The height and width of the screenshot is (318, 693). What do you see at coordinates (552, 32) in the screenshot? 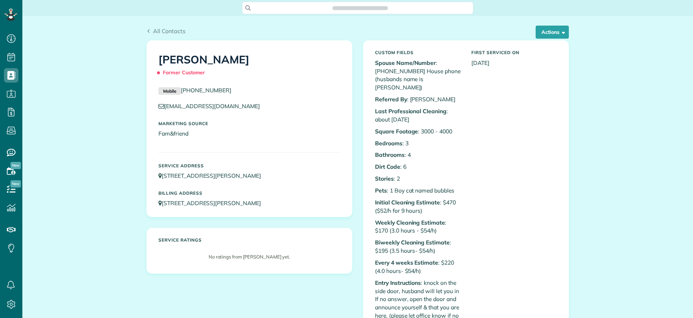
I see `button: Actions` at bounding box center [552, 32].